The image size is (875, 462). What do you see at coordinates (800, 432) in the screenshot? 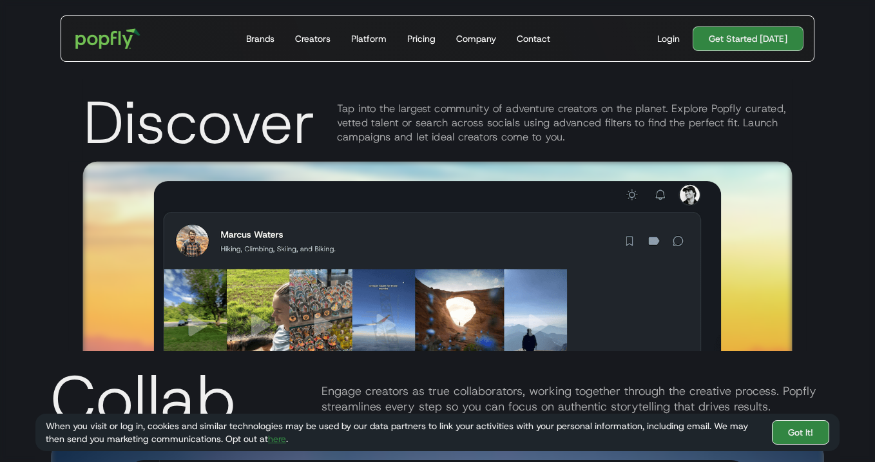
I see `a: Got It!` at bounding box center [800, 432].